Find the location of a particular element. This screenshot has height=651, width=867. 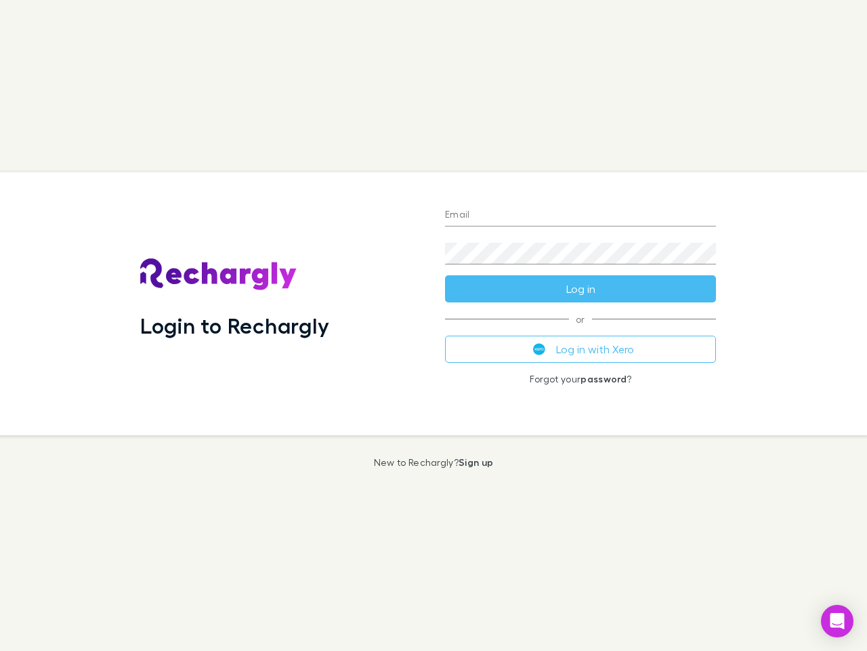

span: or is located at coordinates (581, 319).